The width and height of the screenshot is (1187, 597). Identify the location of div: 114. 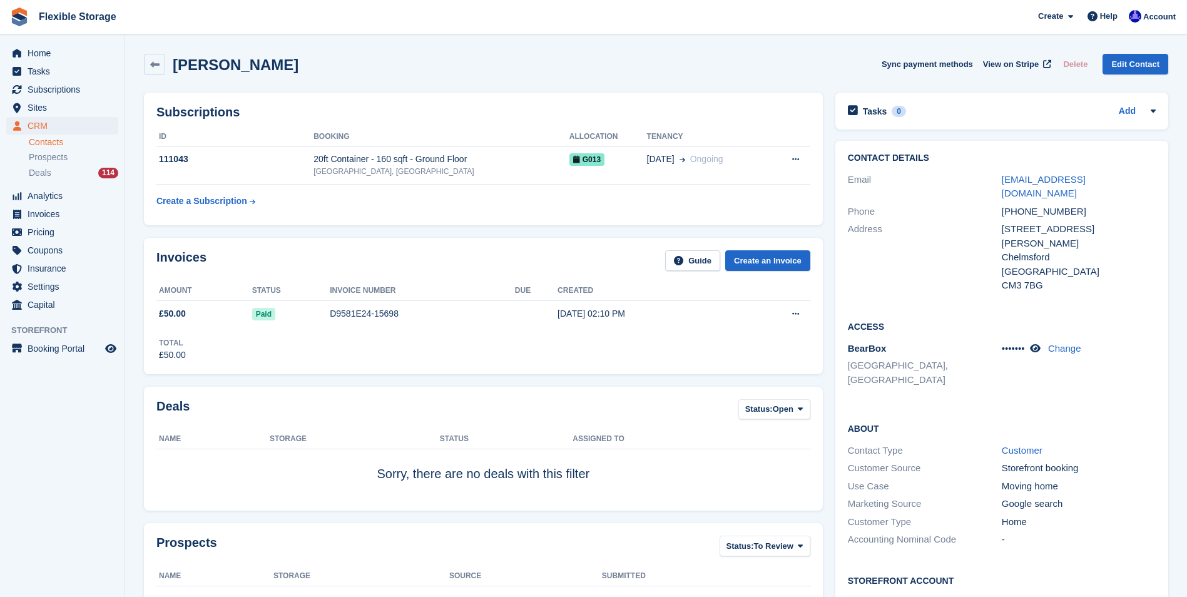
(108, 173).